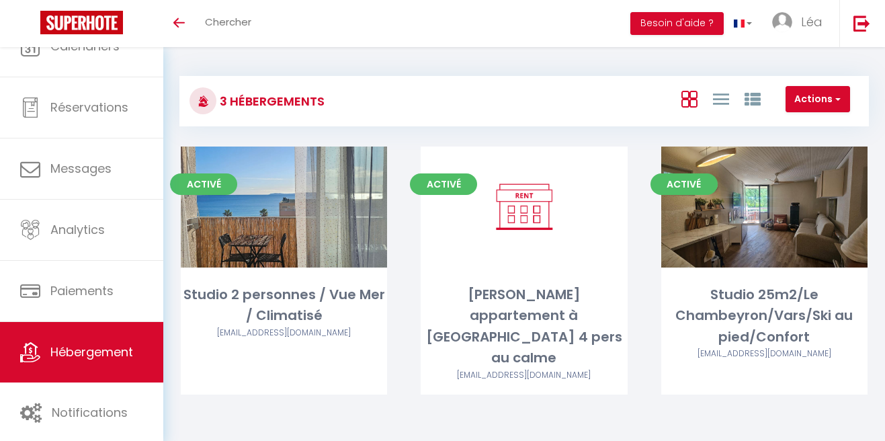  Describe the element at coordinates (818, 99) in the screenshot. I see `button: Actions` at that location.